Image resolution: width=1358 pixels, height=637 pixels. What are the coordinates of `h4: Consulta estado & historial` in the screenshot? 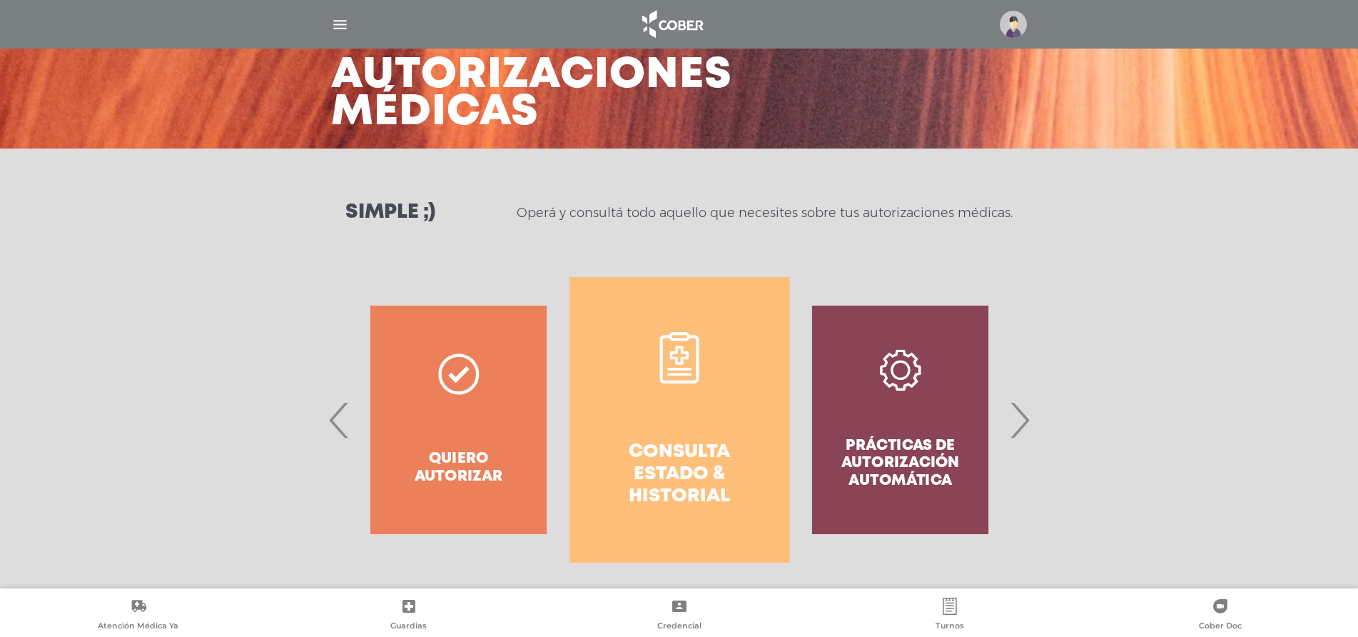 It's located at (679, 475).